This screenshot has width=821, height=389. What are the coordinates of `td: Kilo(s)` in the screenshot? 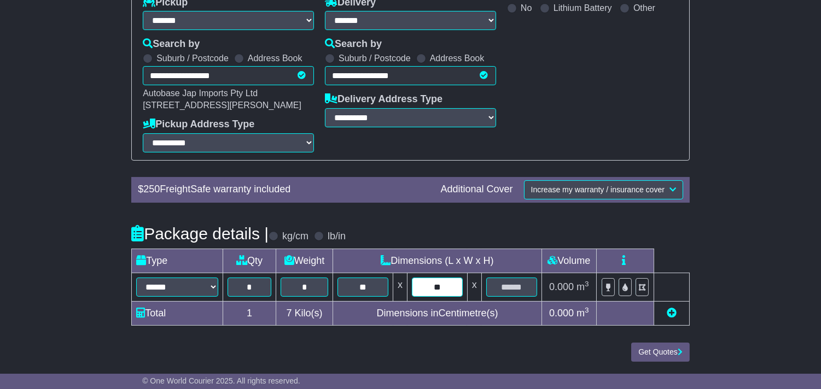 It's located at (304, 313).